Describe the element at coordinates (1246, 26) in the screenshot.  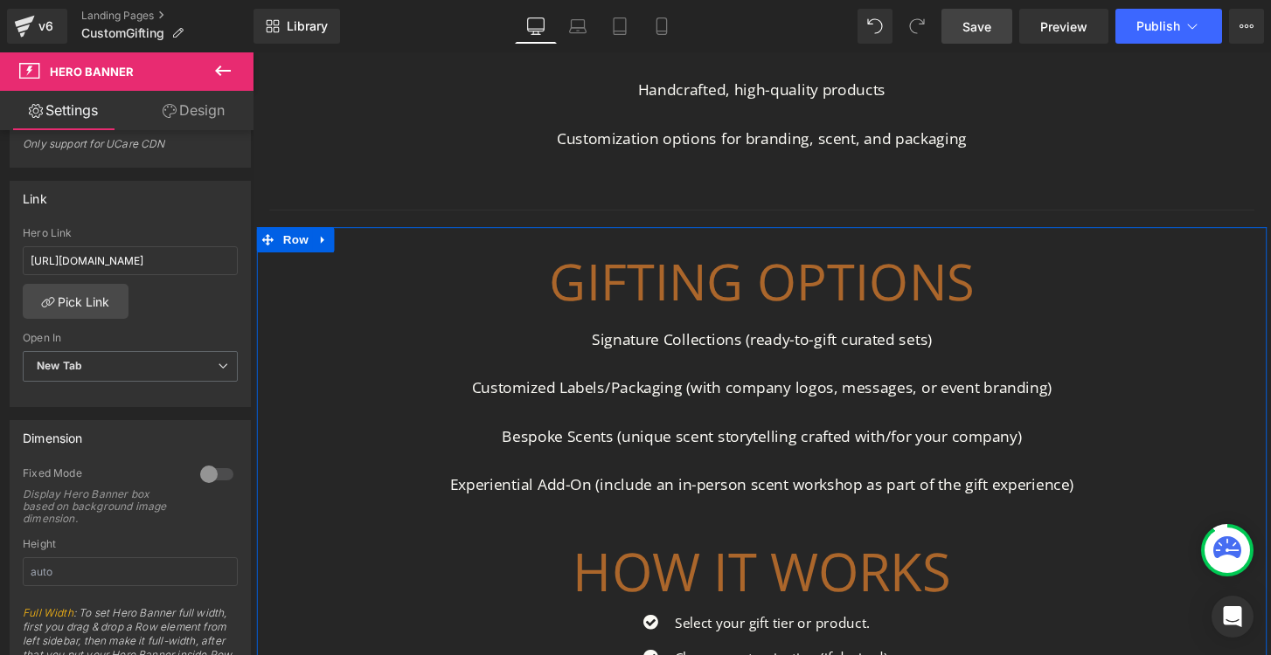
I see `button: More` at that location.